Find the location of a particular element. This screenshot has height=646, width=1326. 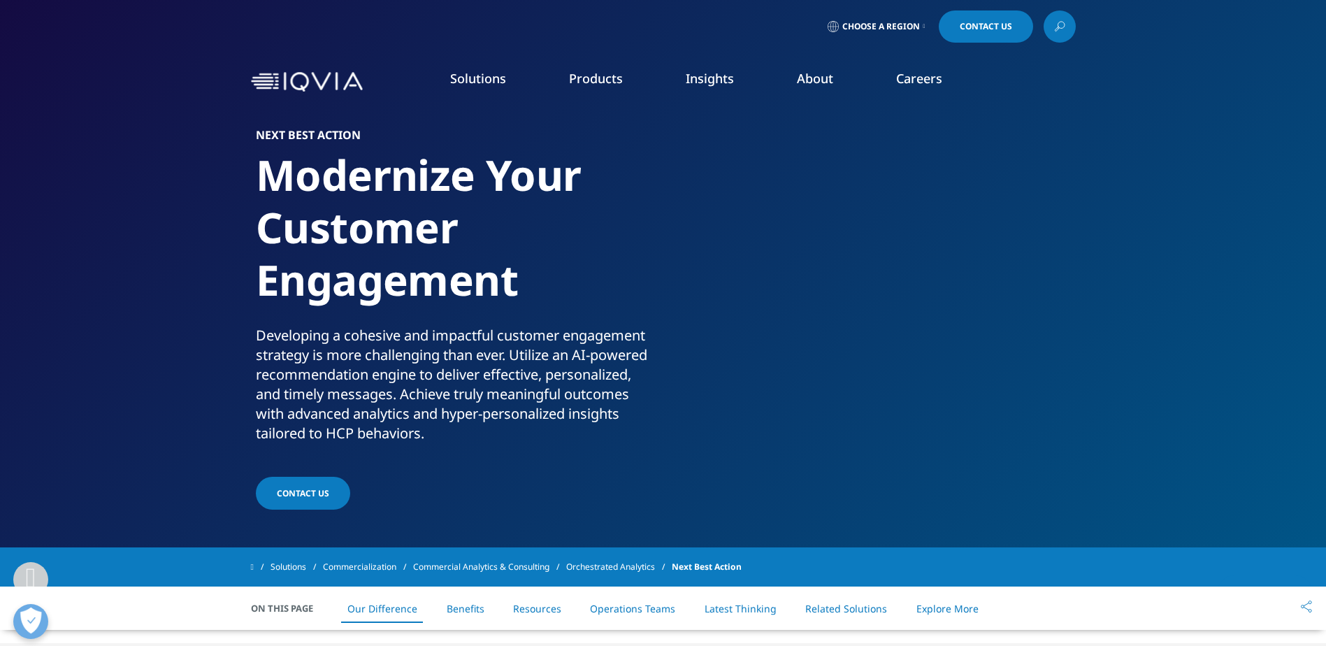

h6: Next Best Action is located at coordinates (457, 139).